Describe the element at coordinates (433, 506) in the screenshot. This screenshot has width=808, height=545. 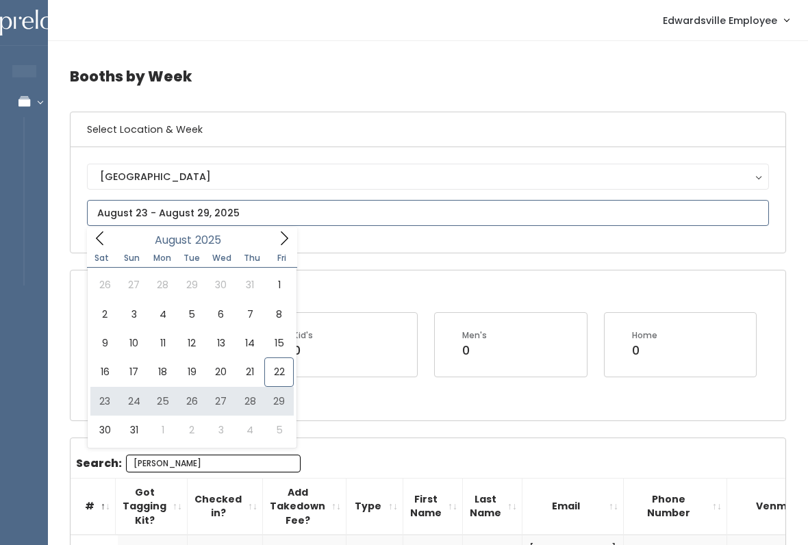
I see `th: First Name: activate to sort column ascending` at that location.